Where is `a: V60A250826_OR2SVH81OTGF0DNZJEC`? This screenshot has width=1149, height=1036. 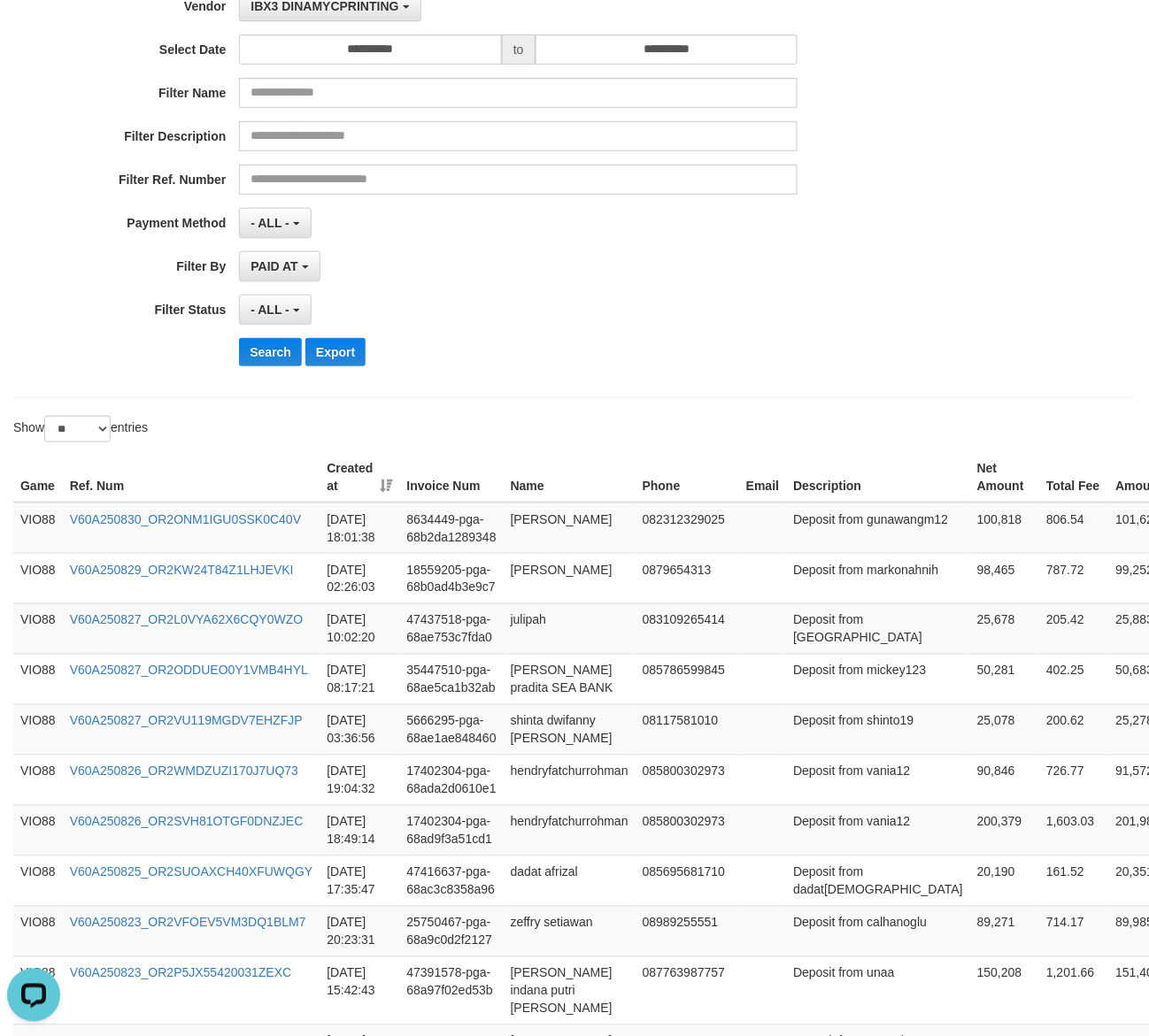
a: V60A250826_OR2SVH81OTGF0DNZJEC is located at coordinates (187, 822).